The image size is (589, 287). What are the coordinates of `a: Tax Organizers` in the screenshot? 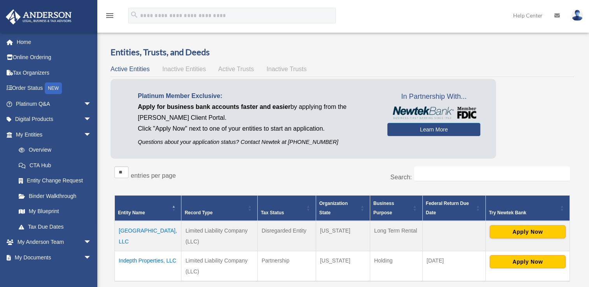 It's located at (54, 73).